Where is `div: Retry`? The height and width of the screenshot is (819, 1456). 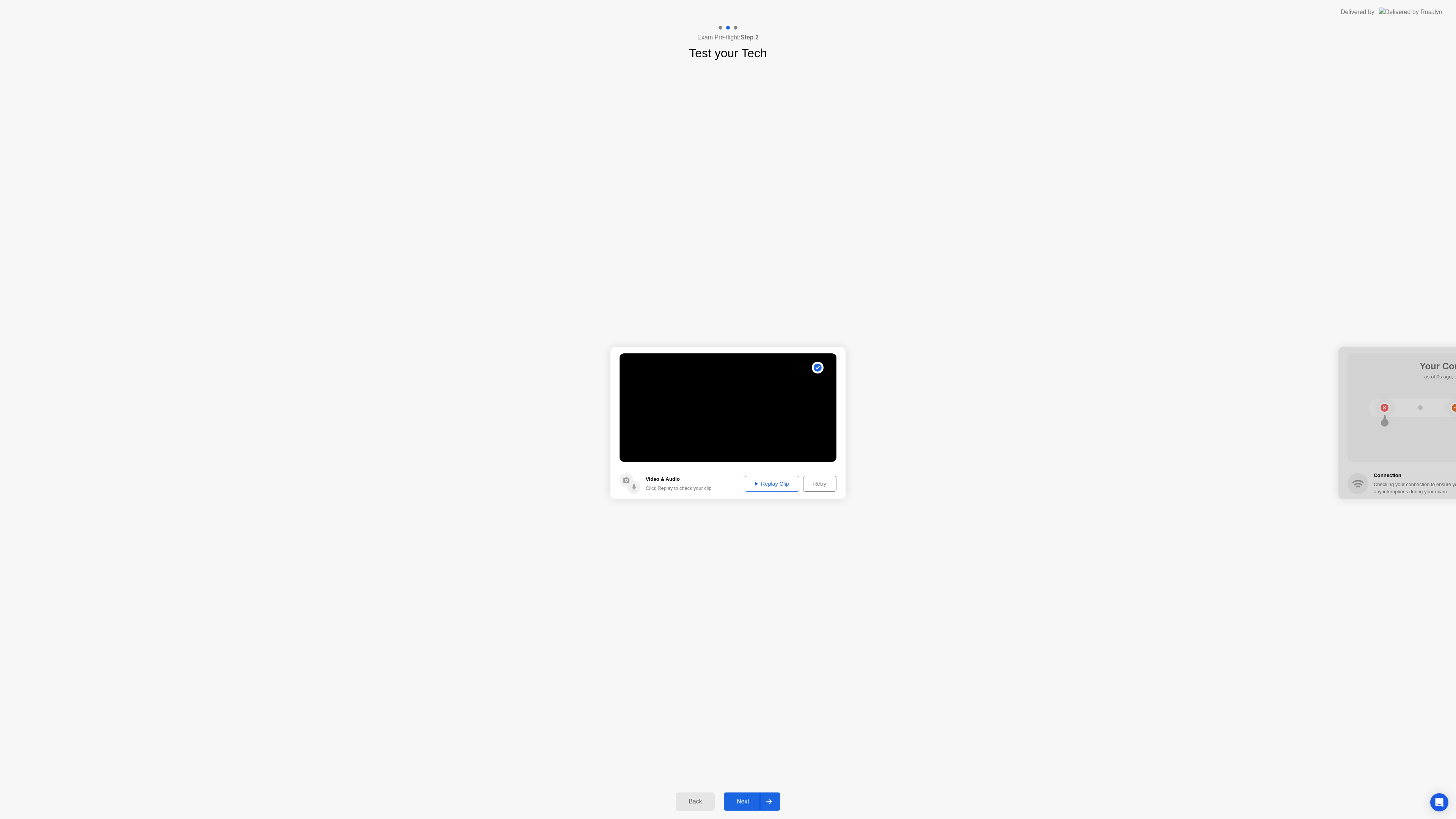
div: Retry is located at coordinates (820, 483).